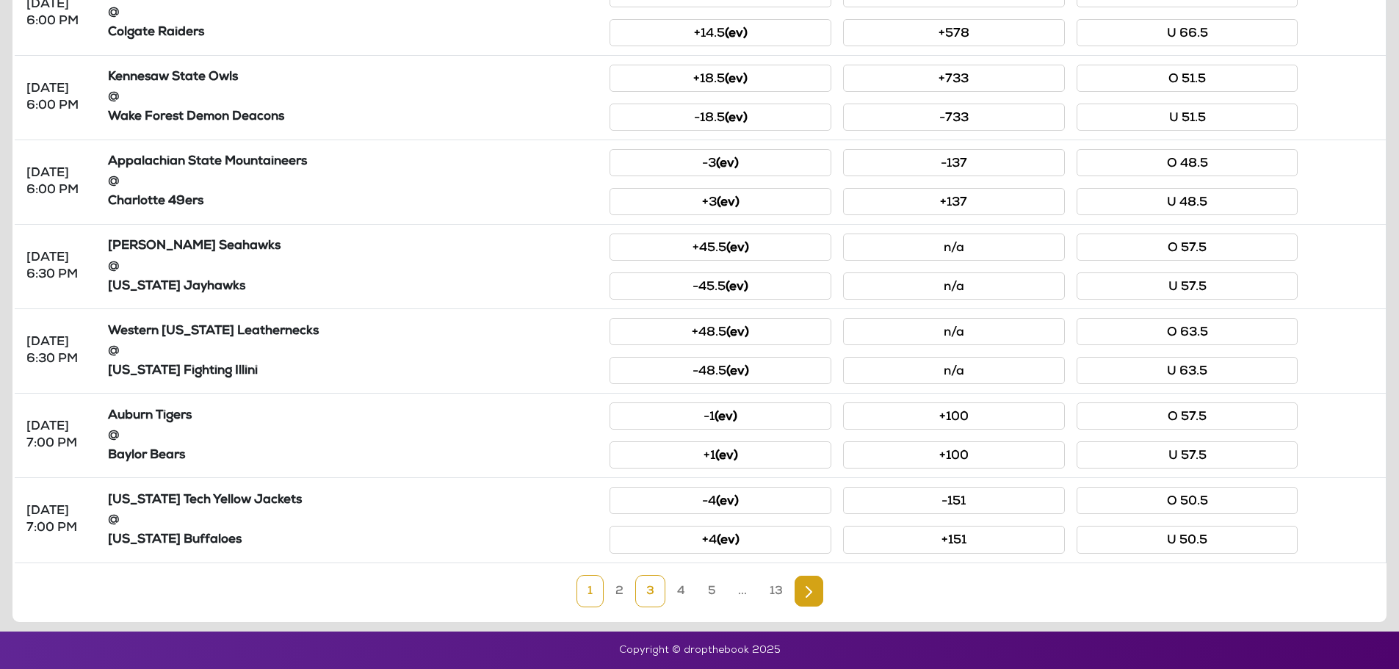 This screenshot has width=1399, height=669. What do you see at coordinates (720, 331) in the screenshot?
I see `button: +48.5(ev)` at bounding box center [720, 331].